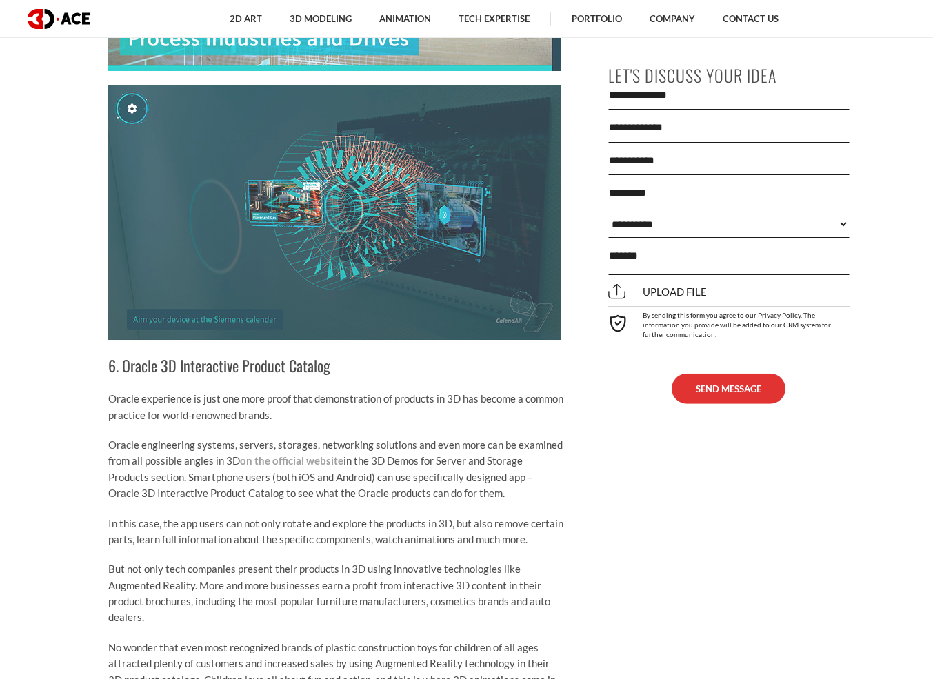  I want to click on p: Oracle experience is just one more proof that demonstration of products in 3D has become a common..., so click(336, 407).